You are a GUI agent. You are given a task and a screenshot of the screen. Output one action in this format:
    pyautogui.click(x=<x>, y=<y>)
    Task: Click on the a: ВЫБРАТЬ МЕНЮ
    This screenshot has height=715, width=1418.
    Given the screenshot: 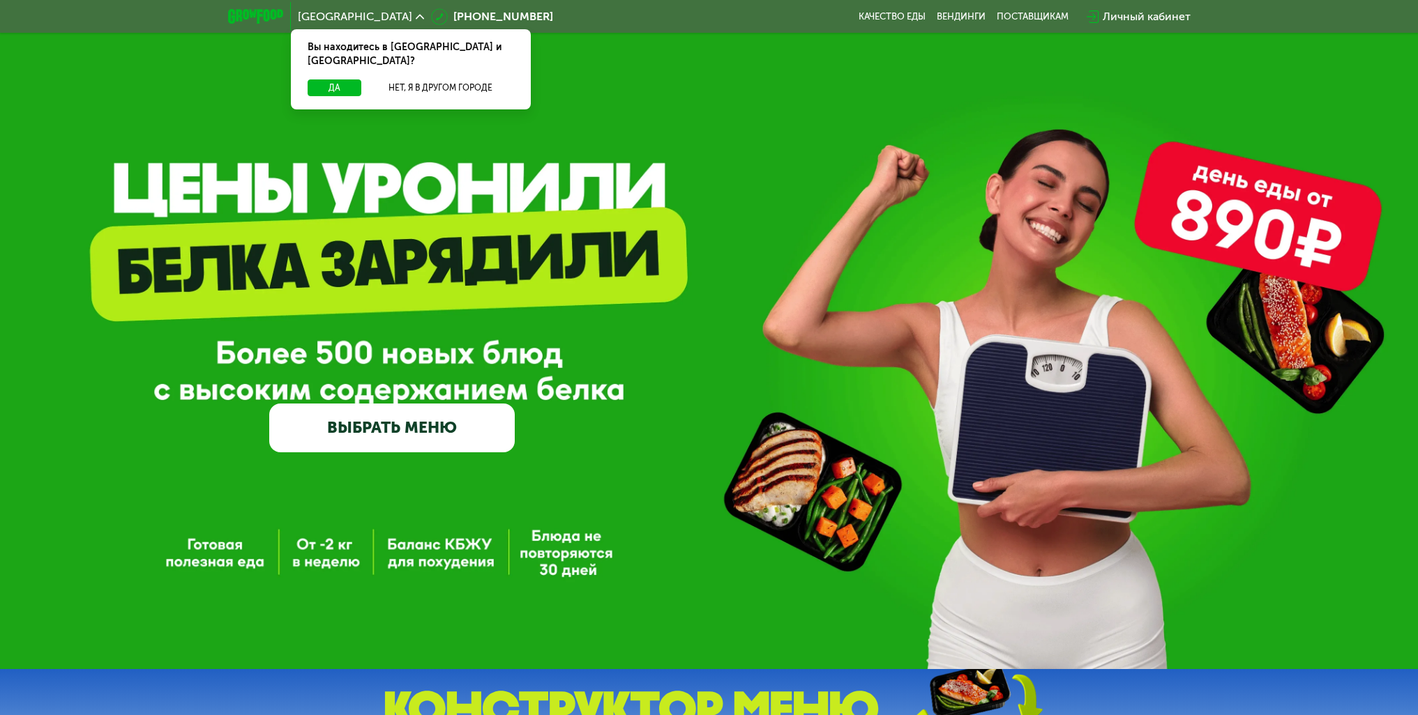 What is the action you would take?
    pyautogui.click(x=392, y=428)
    